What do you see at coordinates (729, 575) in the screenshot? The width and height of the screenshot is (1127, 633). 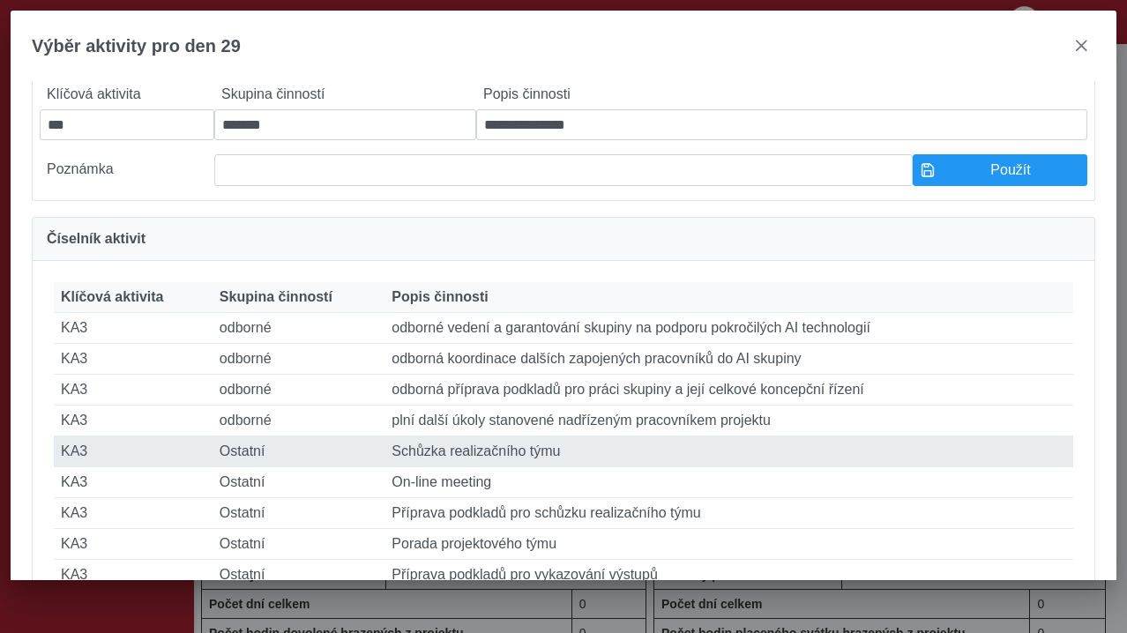 I see `td: Příprava podkladů pro vykazování výstupů` at bounding box center [729, 575].